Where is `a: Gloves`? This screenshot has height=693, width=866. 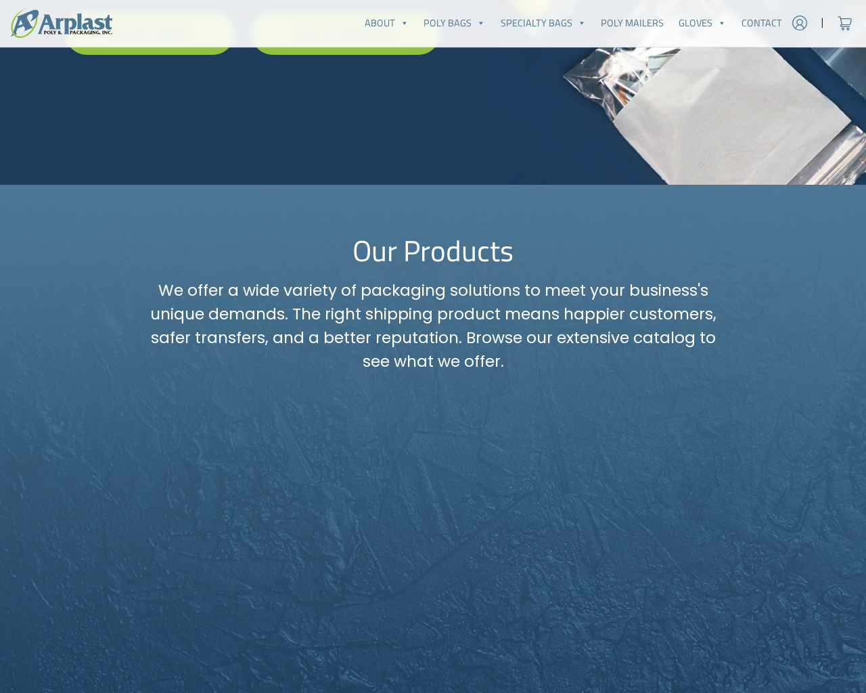 a: Gloves is located at coordinates (702, 23).